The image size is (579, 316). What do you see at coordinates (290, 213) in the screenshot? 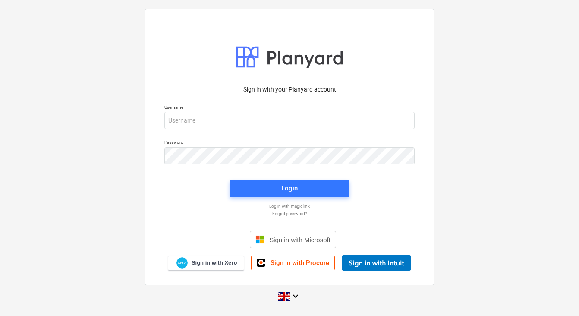
I see `a: Forgot password?` at bounding box center [290, 213].